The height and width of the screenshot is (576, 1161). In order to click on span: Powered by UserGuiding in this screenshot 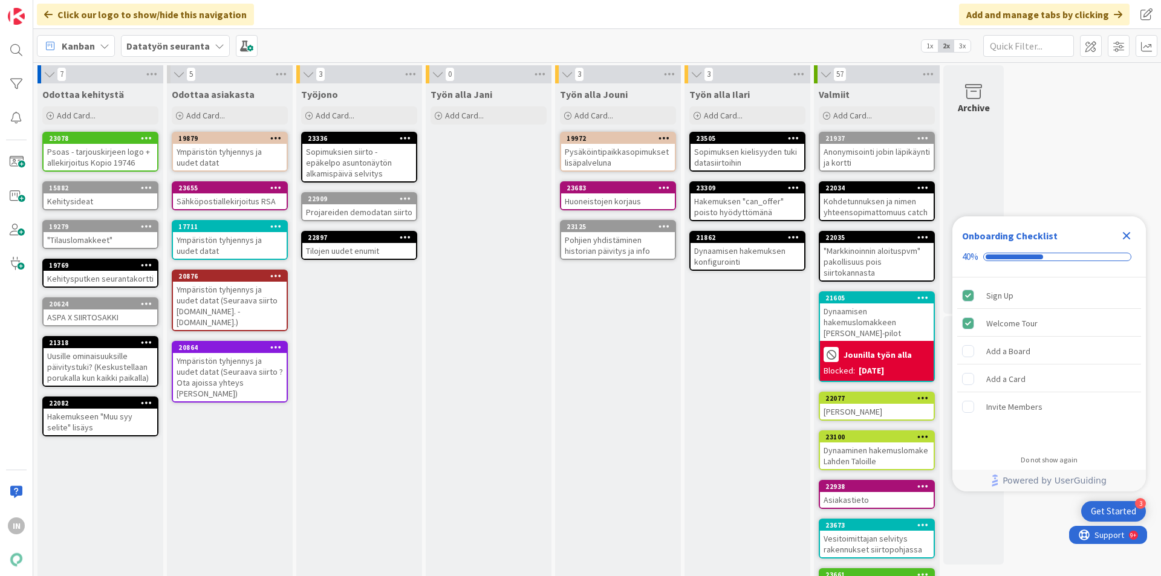, I will do `click(1054, 481)`.